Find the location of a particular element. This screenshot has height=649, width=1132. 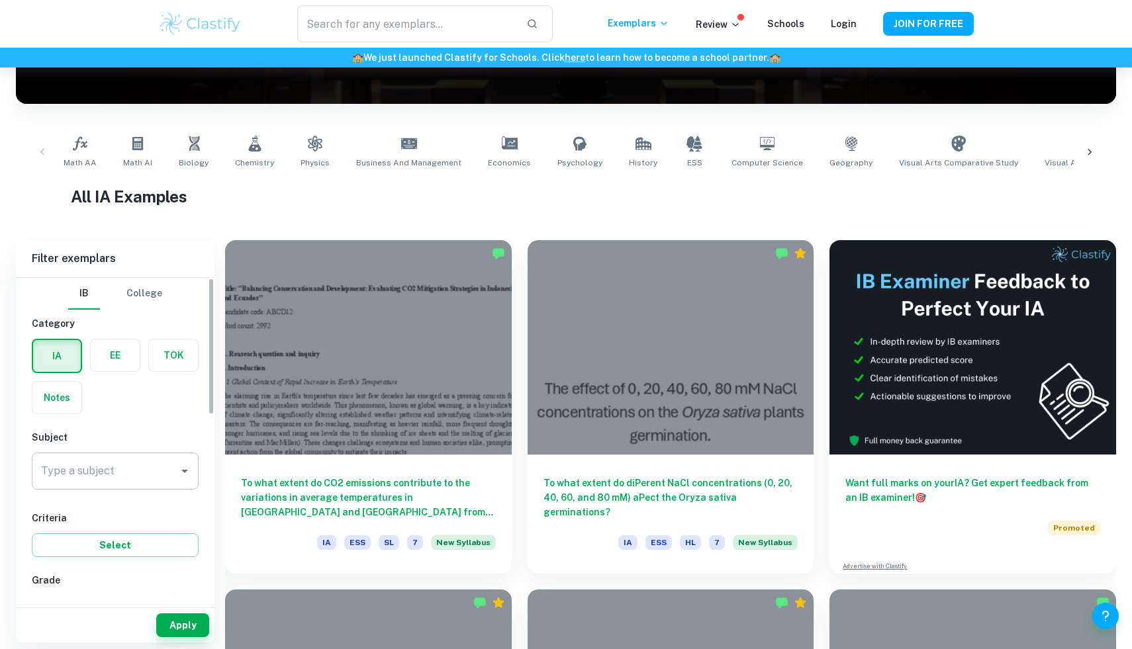

span: Visual Arts Comparative Study is located at coordinates (958, 163).